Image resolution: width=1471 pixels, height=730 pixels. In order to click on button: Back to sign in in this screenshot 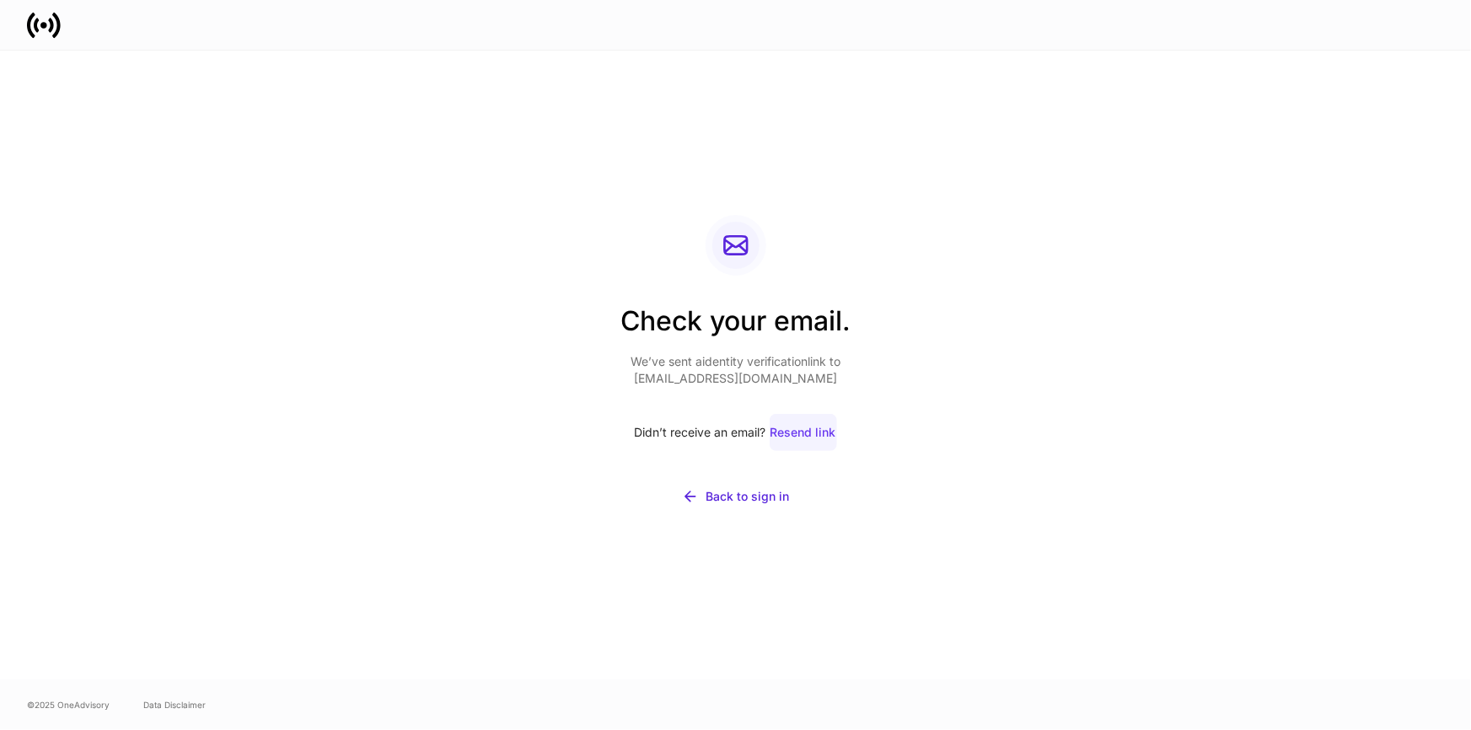, I will do `click(735, 496)`.